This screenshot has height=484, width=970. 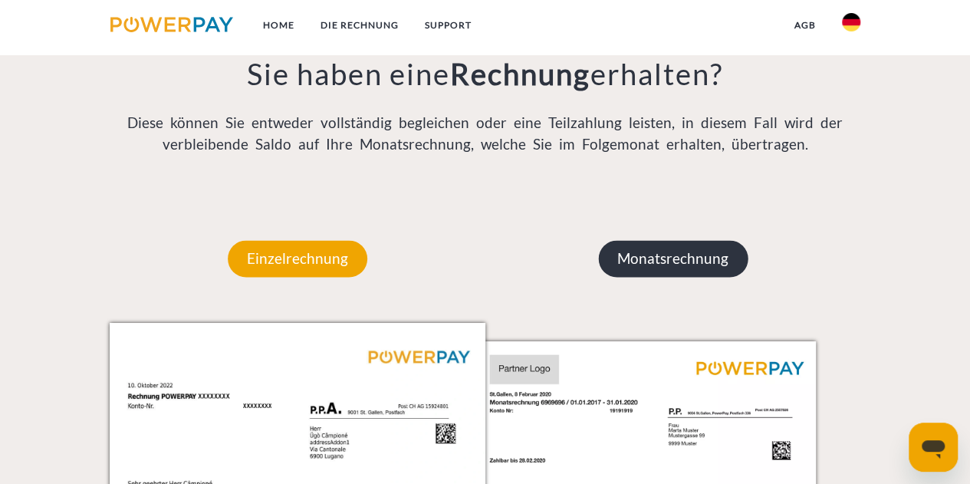 I want to click on a: SUPPORT, so click(x=447, y=25).